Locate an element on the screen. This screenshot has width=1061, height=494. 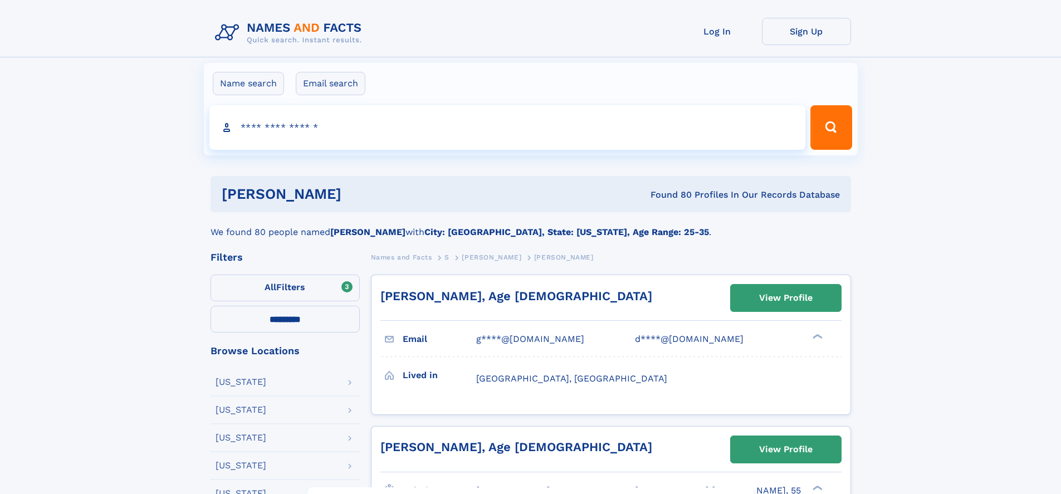
a: Sign Up is located at coordinates (806, 31).